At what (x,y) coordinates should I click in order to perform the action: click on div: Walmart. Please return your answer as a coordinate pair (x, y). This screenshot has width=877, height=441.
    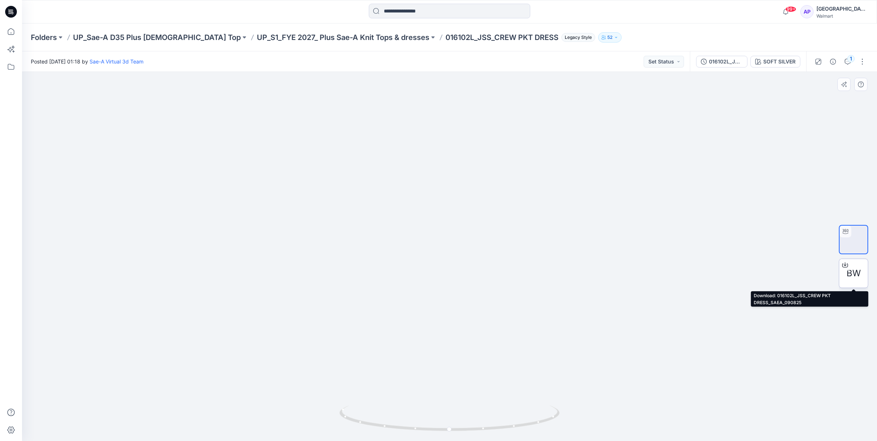
    Looking at the image, I should click on (842, 16).